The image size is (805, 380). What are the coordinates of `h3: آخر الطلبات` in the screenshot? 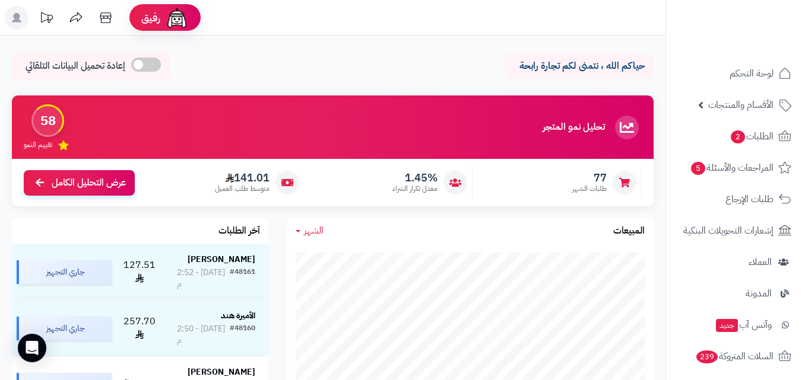 It's located at (239, 231).